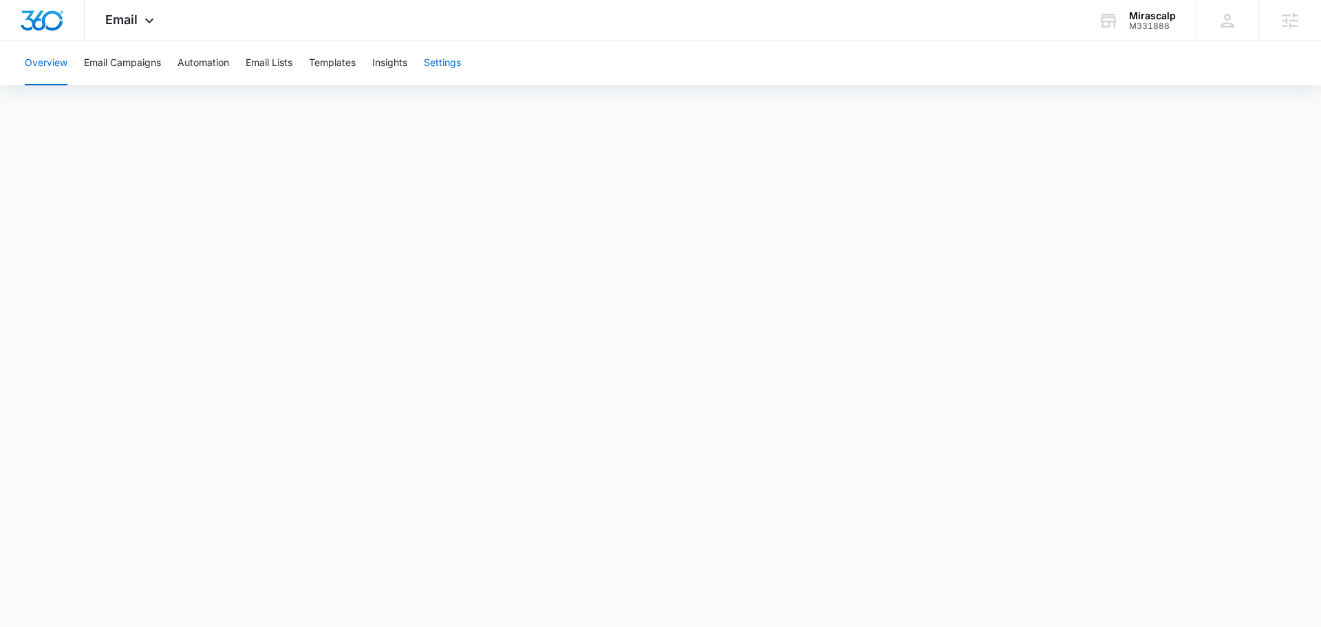 The height and width of the screenshot is (627, 1321). Describe the element at coordinates (46, 63) in the screenshot. I see `button: Overview` at that location.